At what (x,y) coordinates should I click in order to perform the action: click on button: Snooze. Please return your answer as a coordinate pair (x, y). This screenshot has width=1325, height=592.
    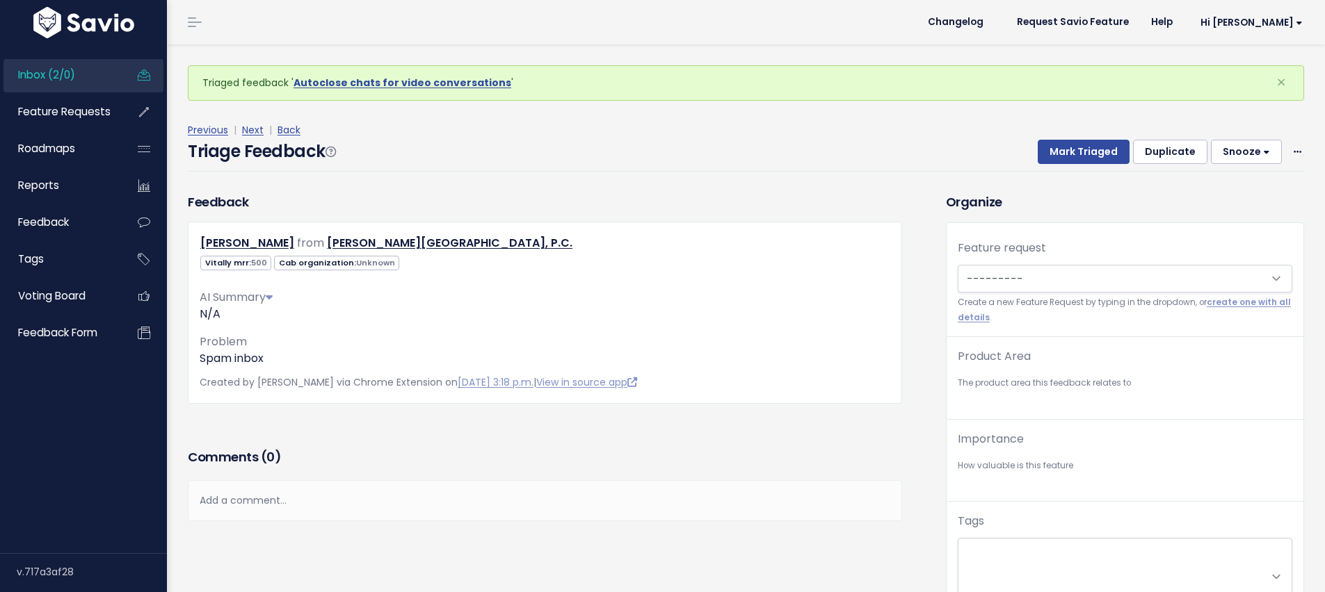
    Looking at the image, I should click on (1246, 152).